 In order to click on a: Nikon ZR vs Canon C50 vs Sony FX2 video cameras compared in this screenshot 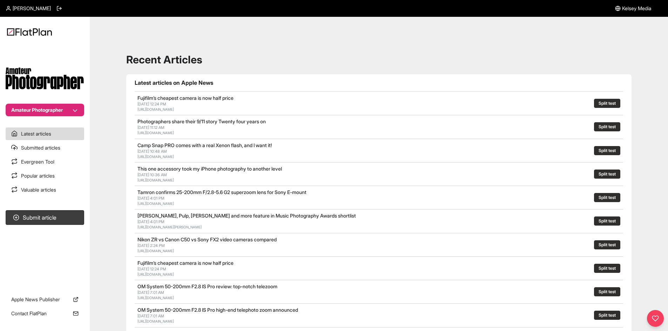, I will do `click(207, 239)`.